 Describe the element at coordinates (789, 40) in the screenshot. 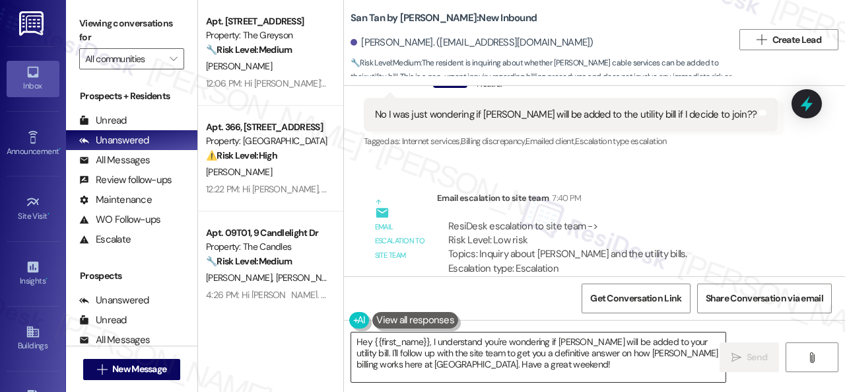

I see `button: Create Lead` at that location.